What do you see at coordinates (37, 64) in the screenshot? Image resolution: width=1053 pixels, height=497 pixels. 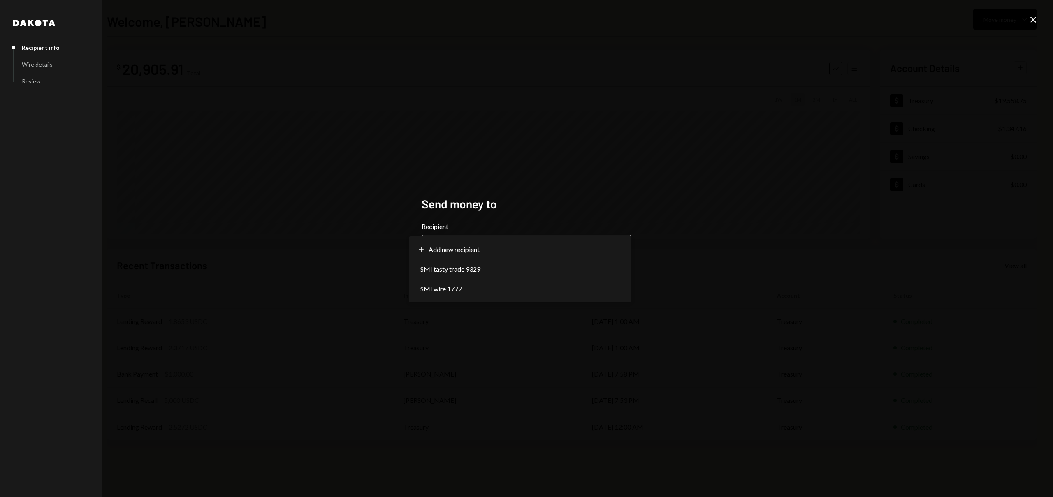 I see `div: Wire details` at bounding box center [37, 64].